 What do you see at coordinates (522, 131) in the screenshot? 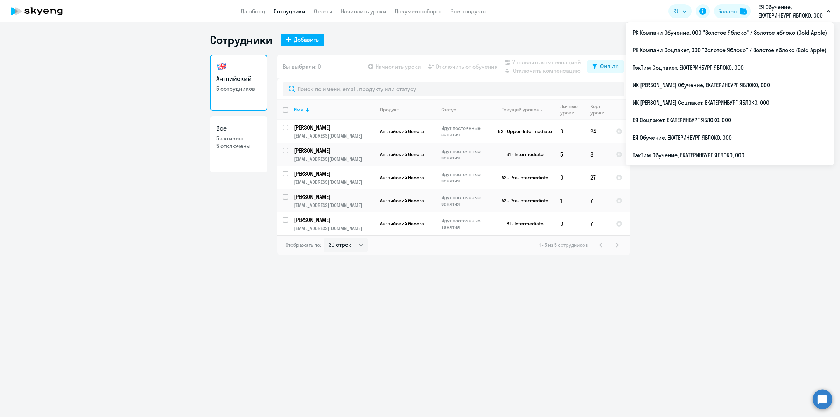
I see `td: B2 - Upper-Intermediate` at bounding box center [522, 131].